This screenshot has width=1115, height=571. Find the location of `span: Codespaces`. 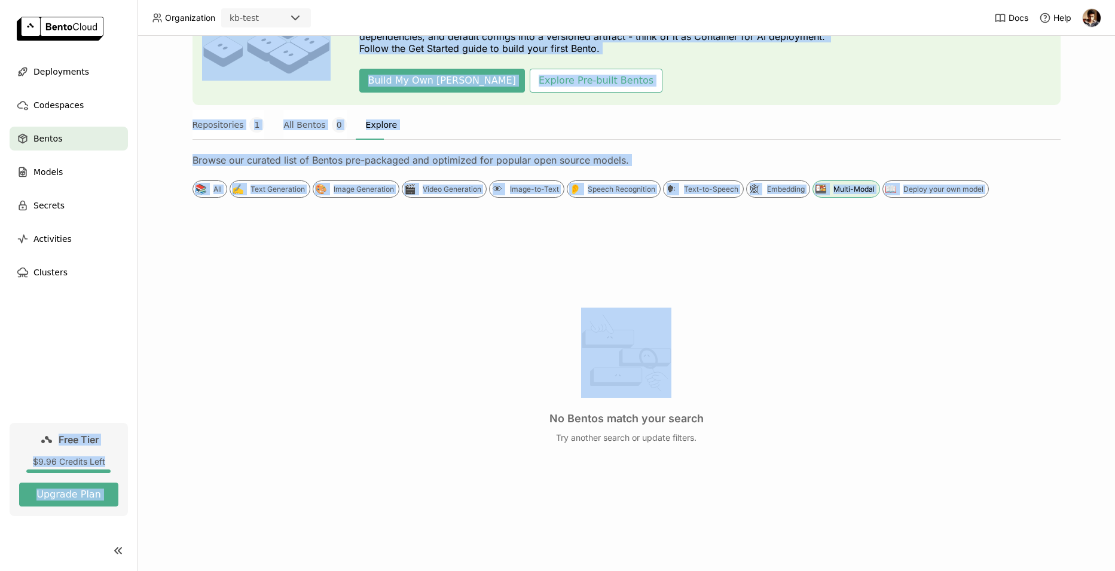

span: Codespaces is located at coordinates (59, 105).